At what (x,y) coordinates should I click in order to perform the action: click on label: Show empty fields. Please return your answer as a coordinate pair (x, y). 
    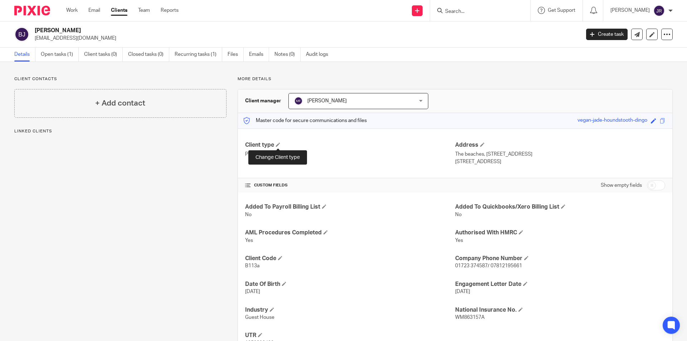
    Looking at the image, I should click on (622, 185).